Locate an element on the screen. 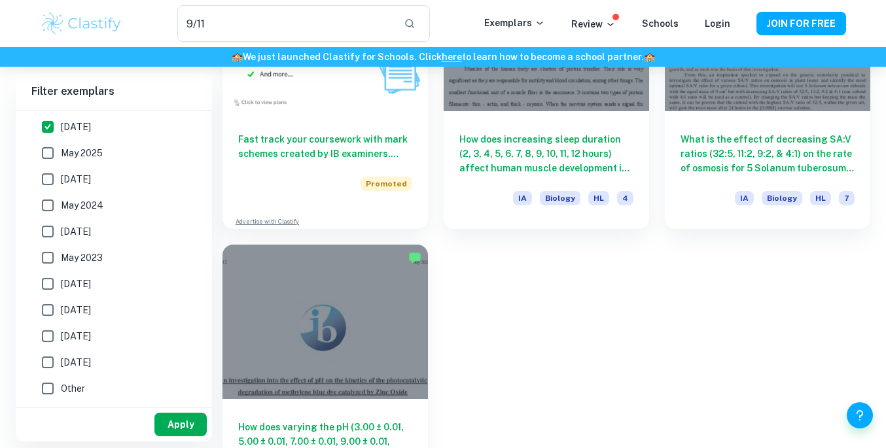  span: May 2024 is located at coordinates (82, 206).